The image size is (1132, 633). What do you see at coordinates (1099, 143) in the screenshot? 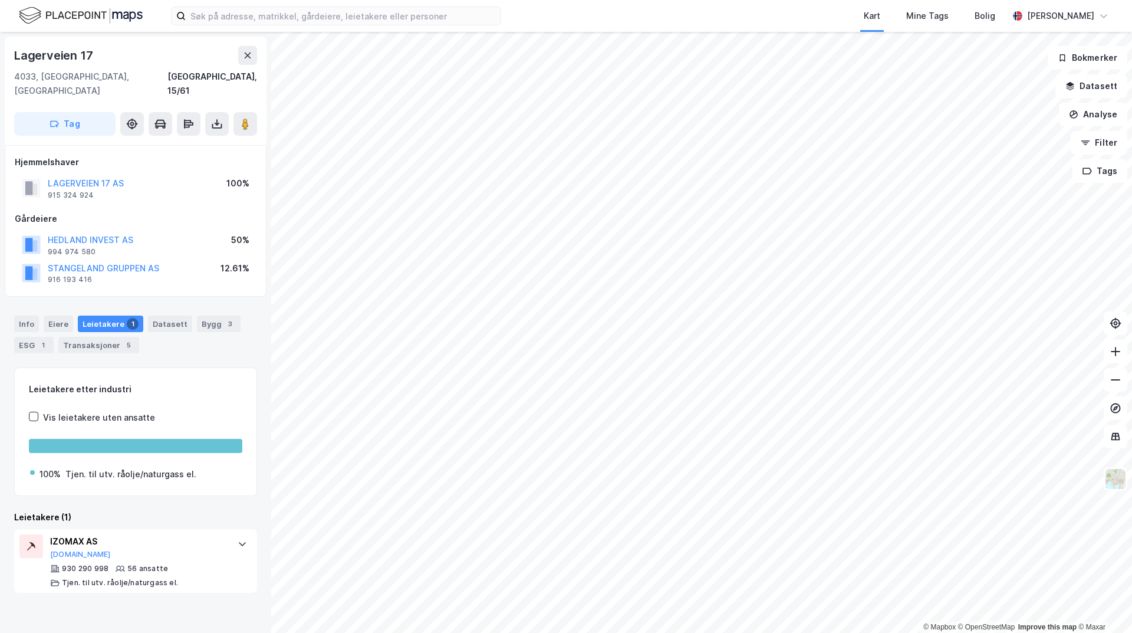
I see `button: Filter` at bounding box center [1099, 143].